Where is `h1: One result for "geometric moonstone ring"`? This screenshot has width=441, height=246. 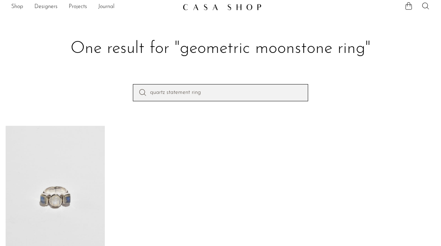 h1: One result for "geometric moonstone ring" is located at coordinates (220, 49).